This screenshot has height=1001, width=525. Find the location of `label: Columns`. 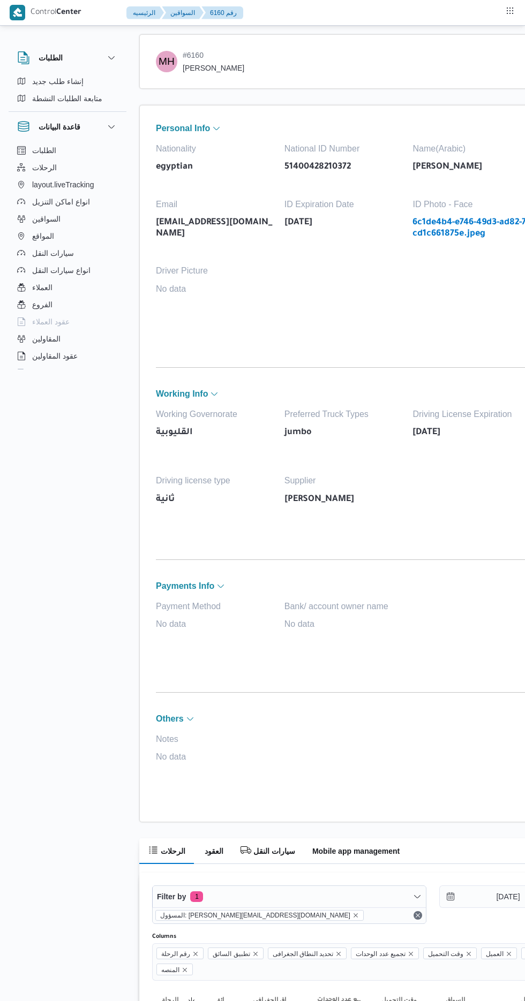

label: Columns is located at coordinates (164, 937).